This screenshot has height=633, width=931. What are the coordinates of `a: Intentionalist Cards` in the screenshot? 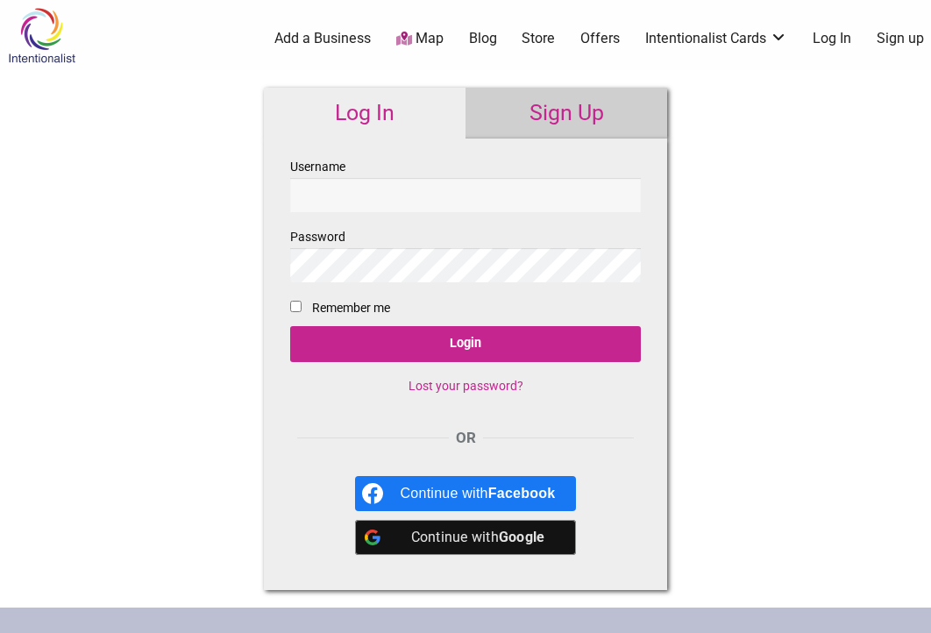 It's located at (716, 39).